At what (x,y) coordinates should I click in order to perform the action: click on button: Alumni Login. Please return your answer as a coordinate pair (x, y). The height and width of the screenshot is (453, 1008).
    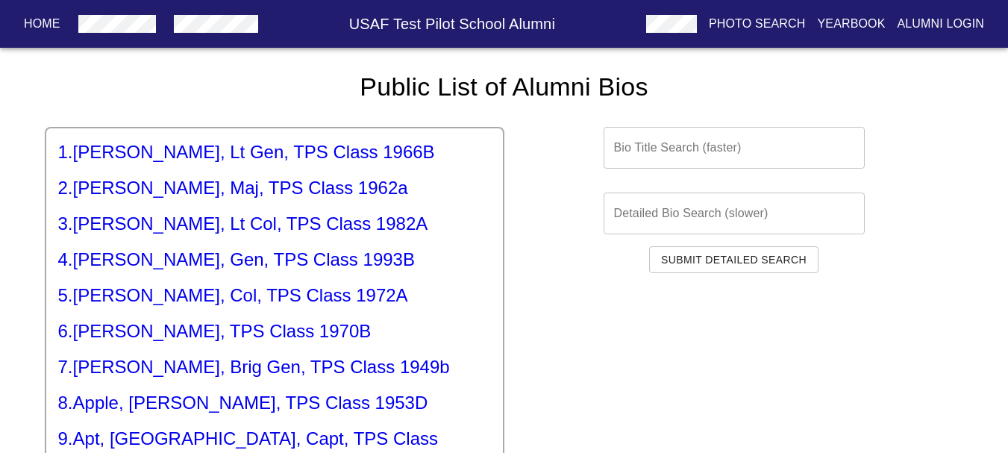
    Looking at the image, I should click on (941, 24).